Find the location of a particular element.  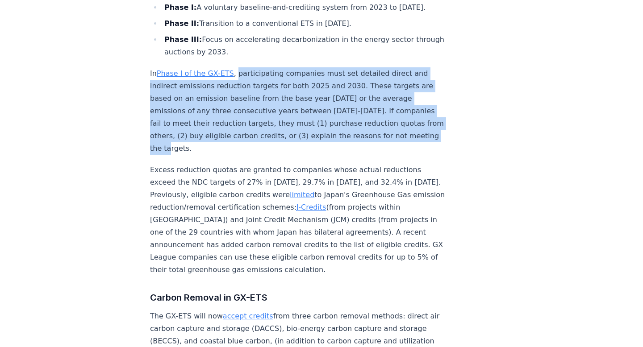

h3: Carbon Removal in GX-ETS is located at coordinates (298, 298).